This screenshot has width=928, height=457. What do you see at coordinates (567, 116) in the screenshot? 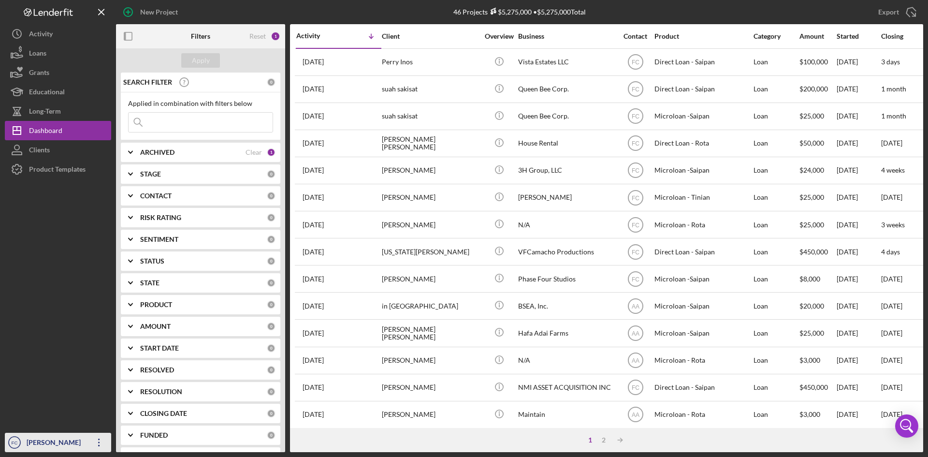
I see `div: Queen Bee Corp.` at bounding box center [567, 116].